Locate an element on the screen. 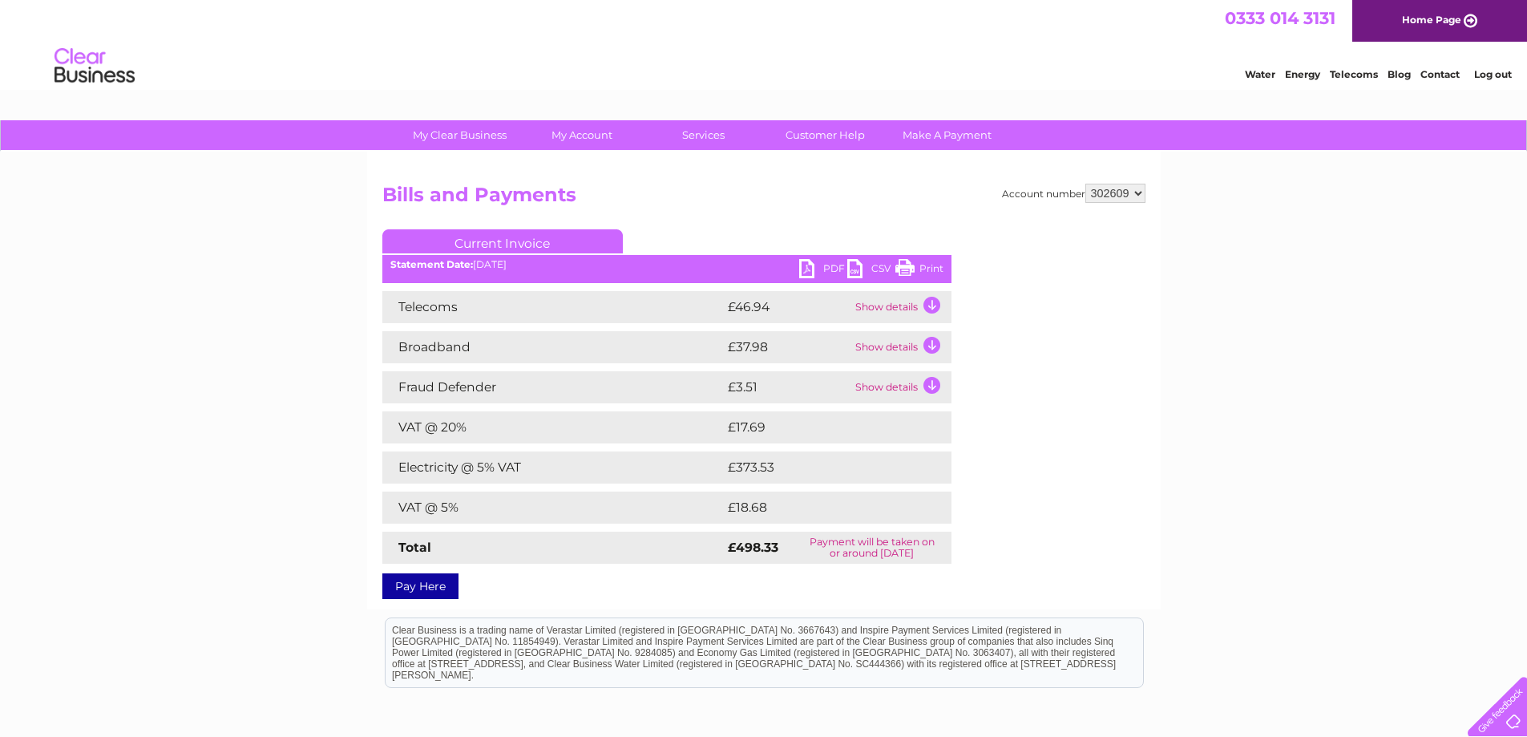  td: Fraud Defender is located at coordinates (553, 387).